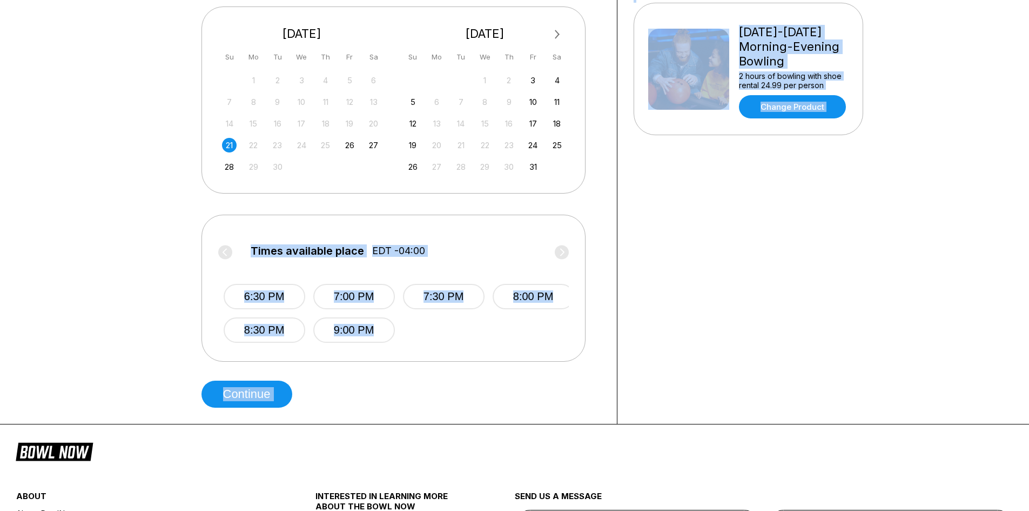 Image resolution: width=1029 pixels, height=511 pixels. I want to click on div: Not available Monday, October 20th, 2025, so click(437, 145).